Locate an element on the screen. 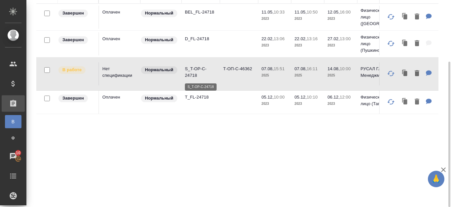 This screenshot has height=207, width=451. td: Нет спецификации is located at coordinates (120, 74).